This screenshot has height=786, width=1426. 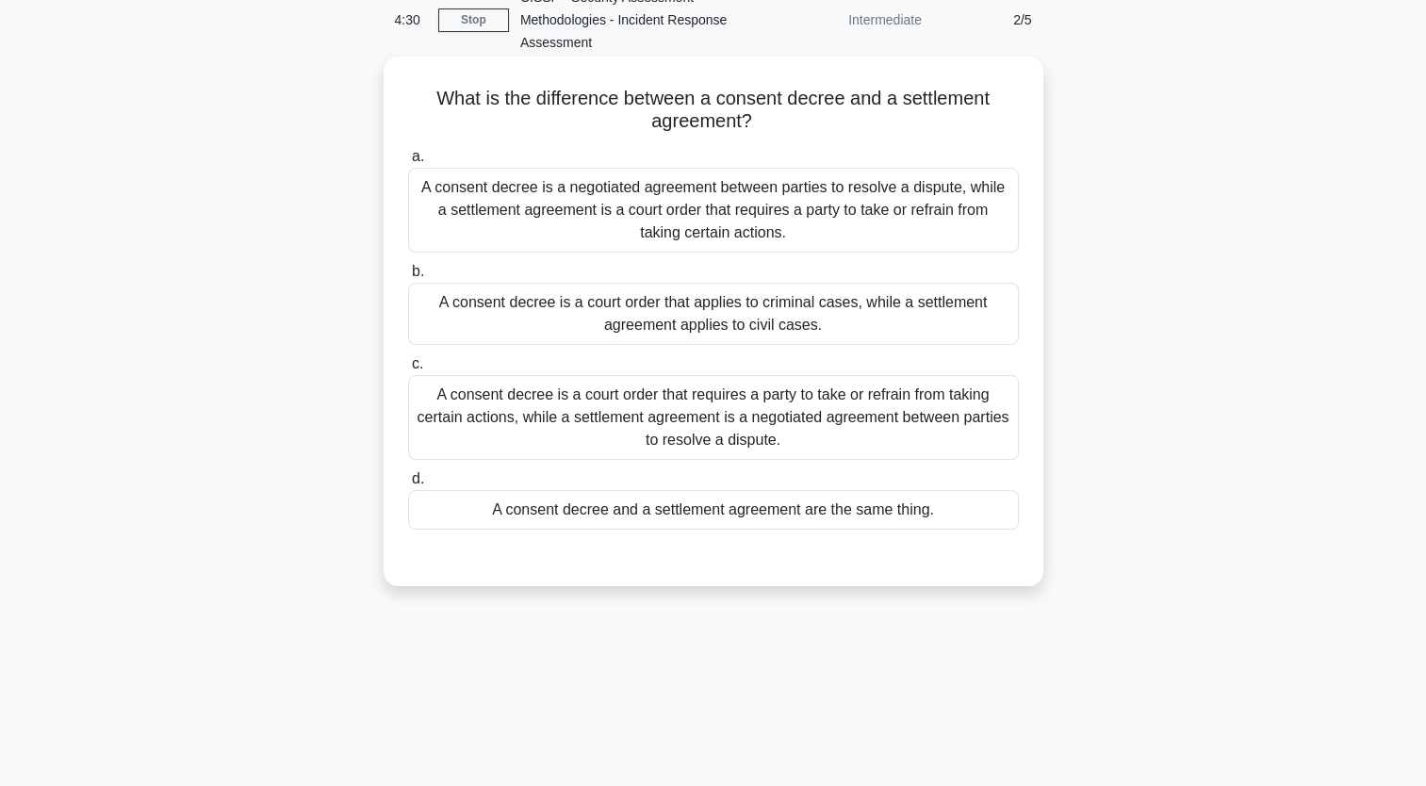 I want to click on span: d., so click(x=417, y=478).